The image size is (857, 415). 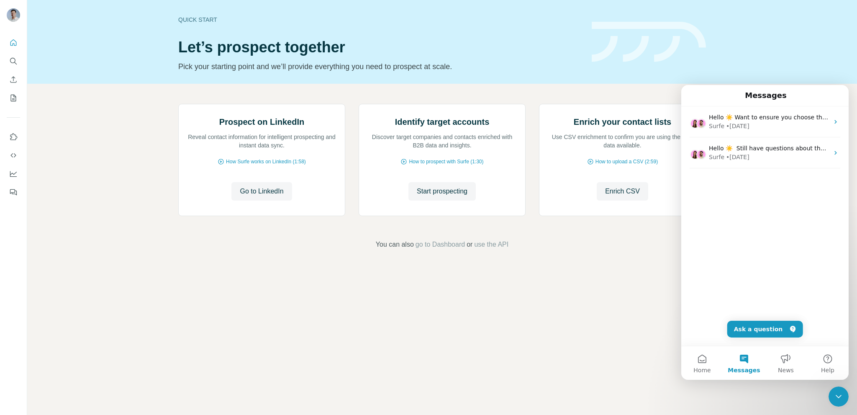 What do you see at coordinates (442, 191) in the screenshot?
I see `button: Start prospecting` at bounding box center [442, 191].